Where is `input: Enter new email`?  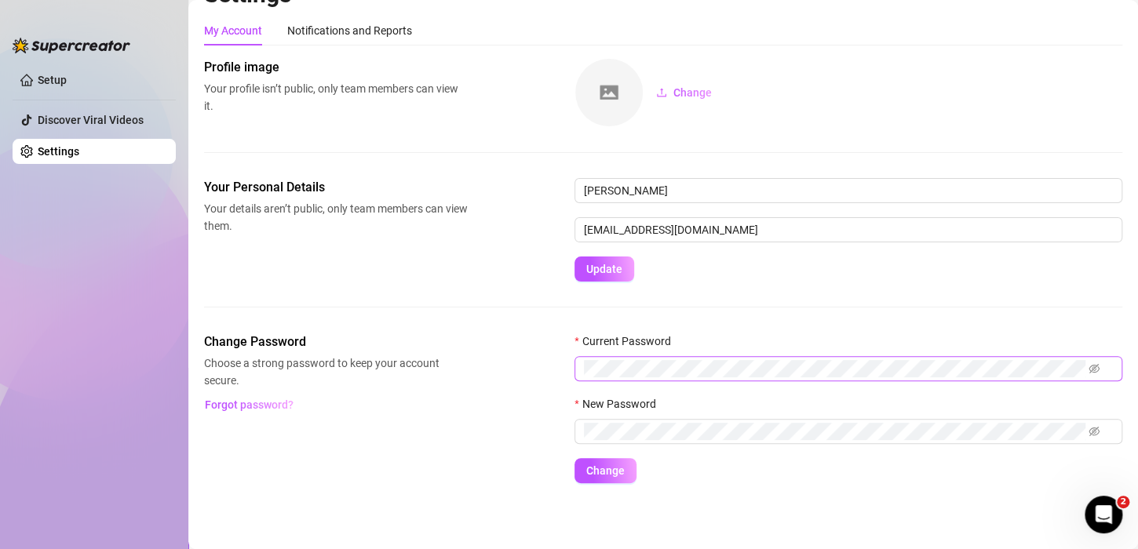 input: Enter new email is located at coordinates (849, 230).